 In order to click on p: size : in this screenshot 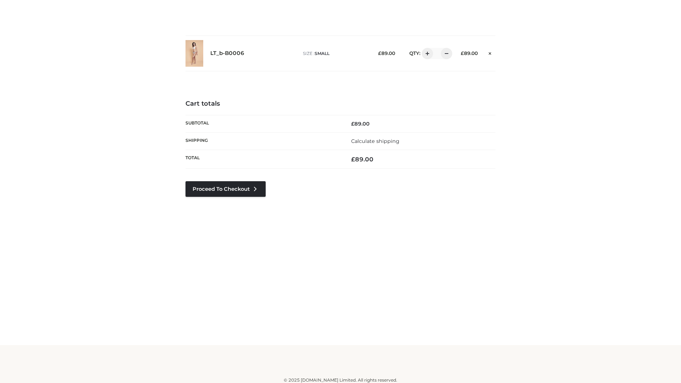, I will do `click(335, 54)`.